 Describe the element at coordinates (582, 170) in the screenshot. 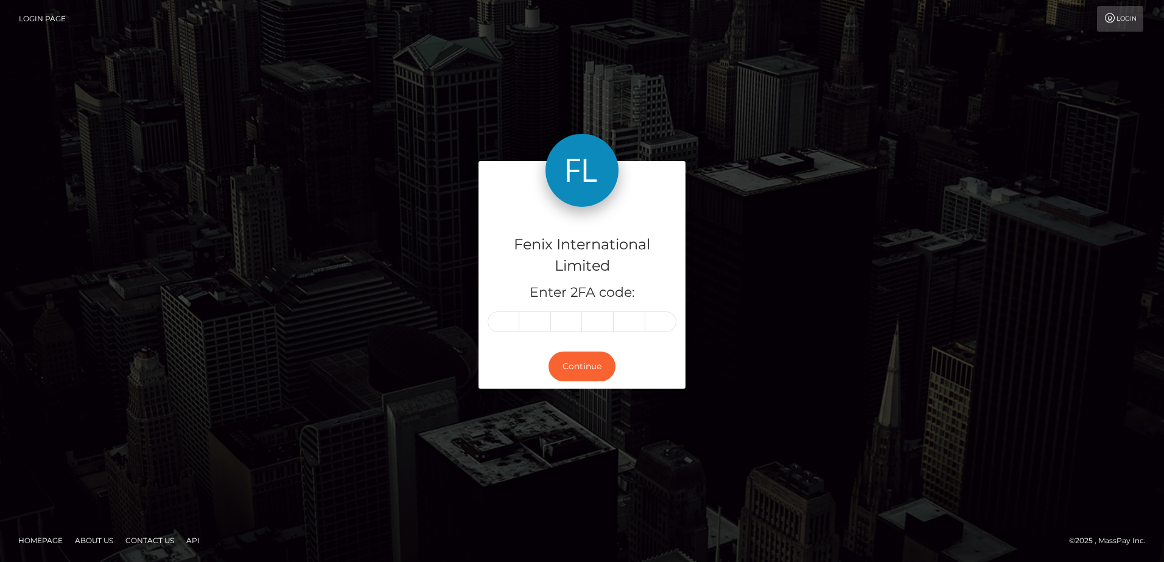

I see `img: Fenix International Limited` at that location.